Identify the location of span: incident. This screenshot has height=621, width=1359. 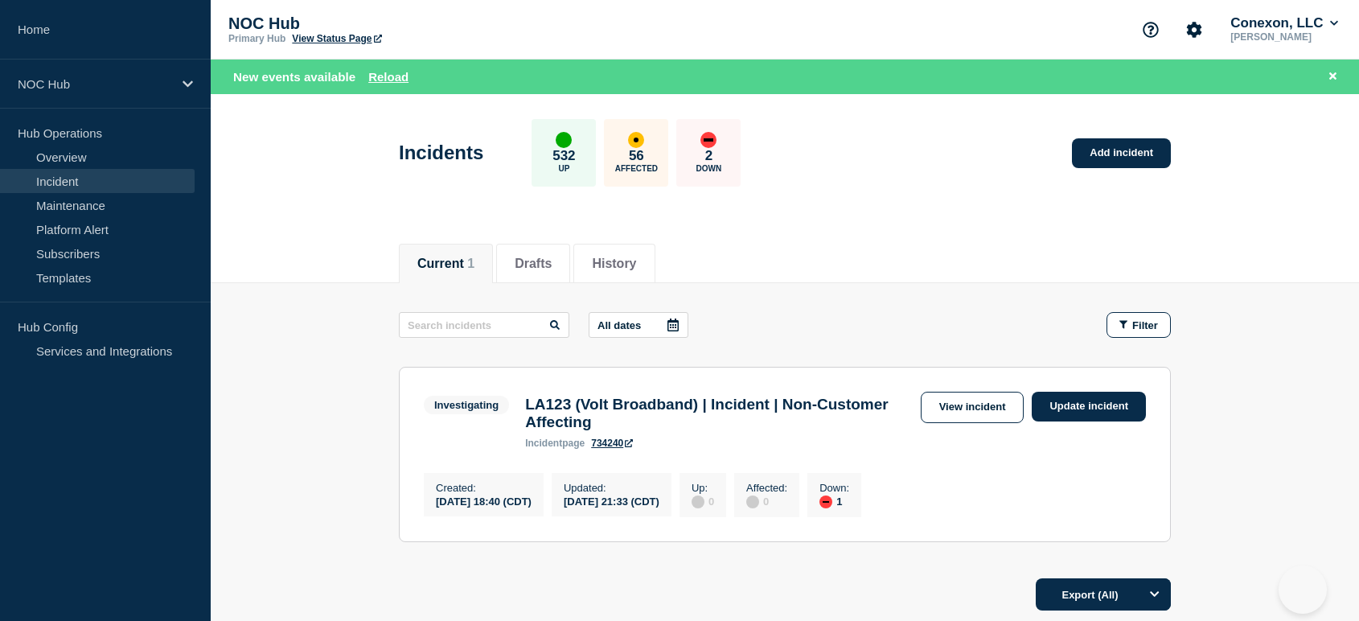
(544, 443).